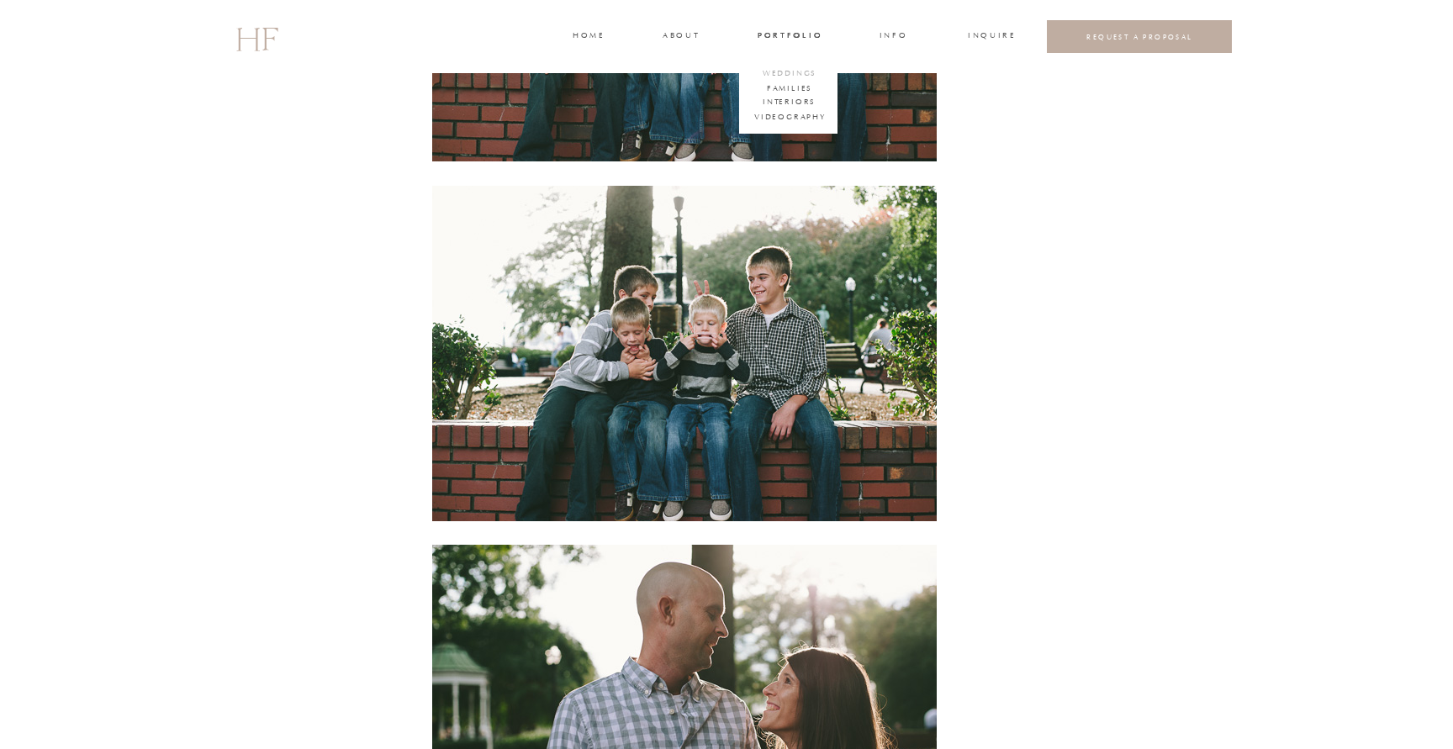 This screenshot has height=749, width=1453. I want to click on a: WEDDINGS, so click(790, 75).